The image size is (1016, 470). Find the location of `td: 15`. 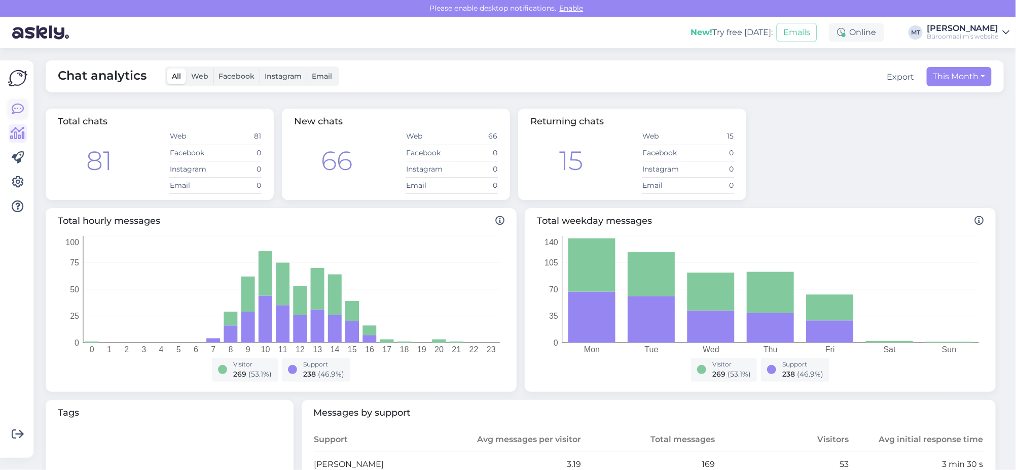

td: 15 is located at coordinates (711, 136).